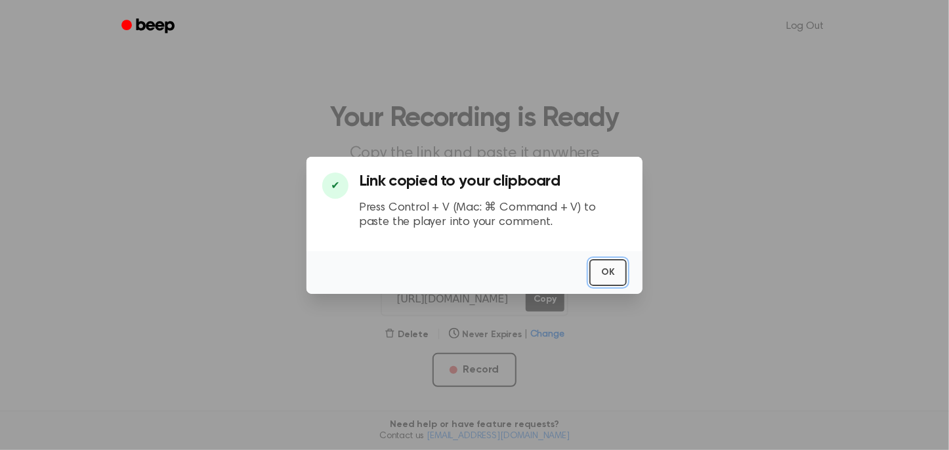 The image size is (949, 450). I want to click on a: Log Out, so click(805, 26).